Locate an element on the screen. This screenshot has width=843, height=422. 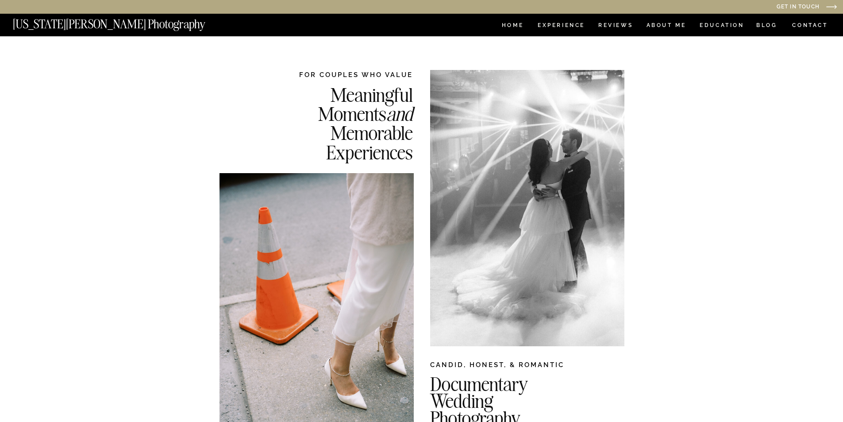
nav: EDUCATION is located at coordinates (722, 26).